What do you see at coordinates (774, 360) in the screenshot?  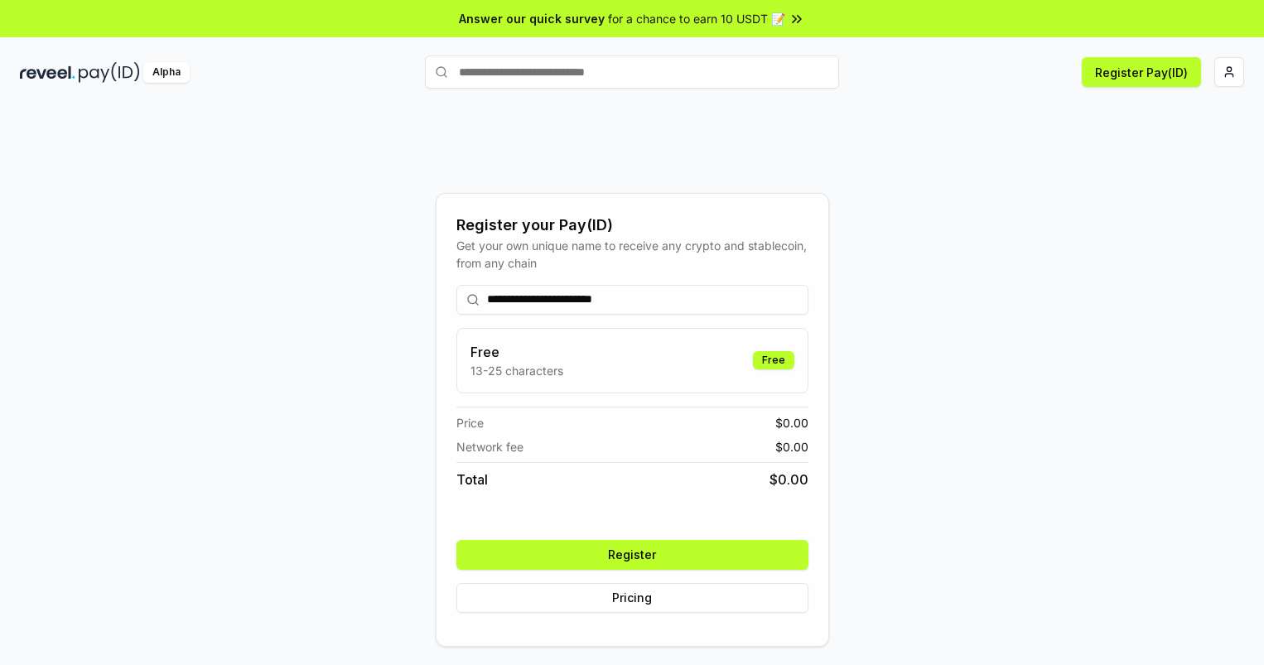 I see `div: Free` at bounding box center [774, 360].